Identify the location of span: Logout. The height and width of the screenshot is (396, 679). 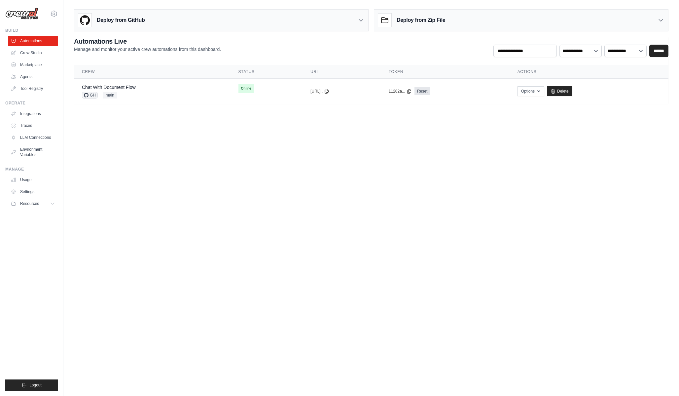
(35, 385).